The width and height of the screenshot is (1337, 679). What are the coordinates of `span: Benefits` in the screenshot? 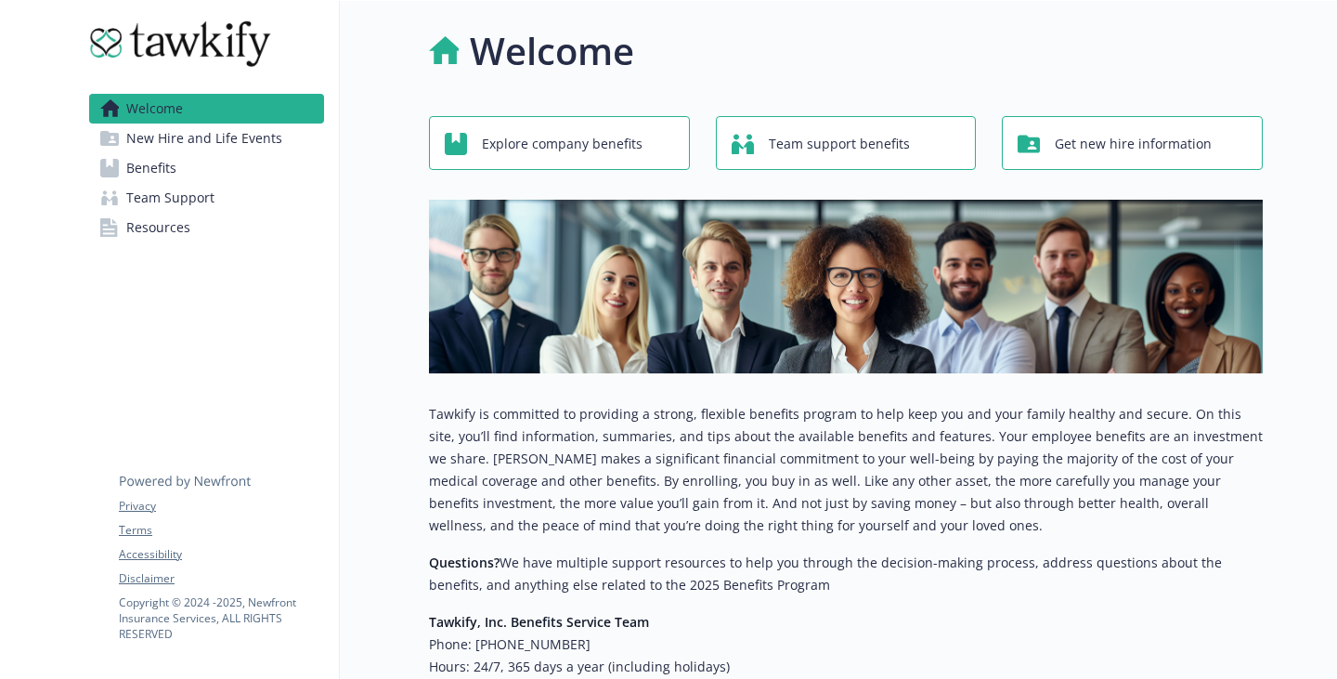 It's located at (151, 168).